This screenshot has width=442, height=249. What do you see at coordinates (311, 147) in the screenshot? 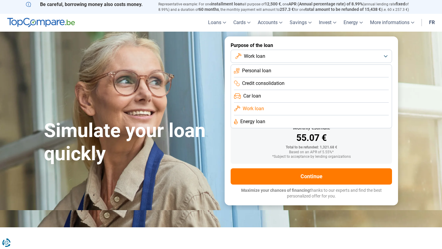
I see `div: Total to be refunded: 1,321.68 €` at bounding box center [311, 147].